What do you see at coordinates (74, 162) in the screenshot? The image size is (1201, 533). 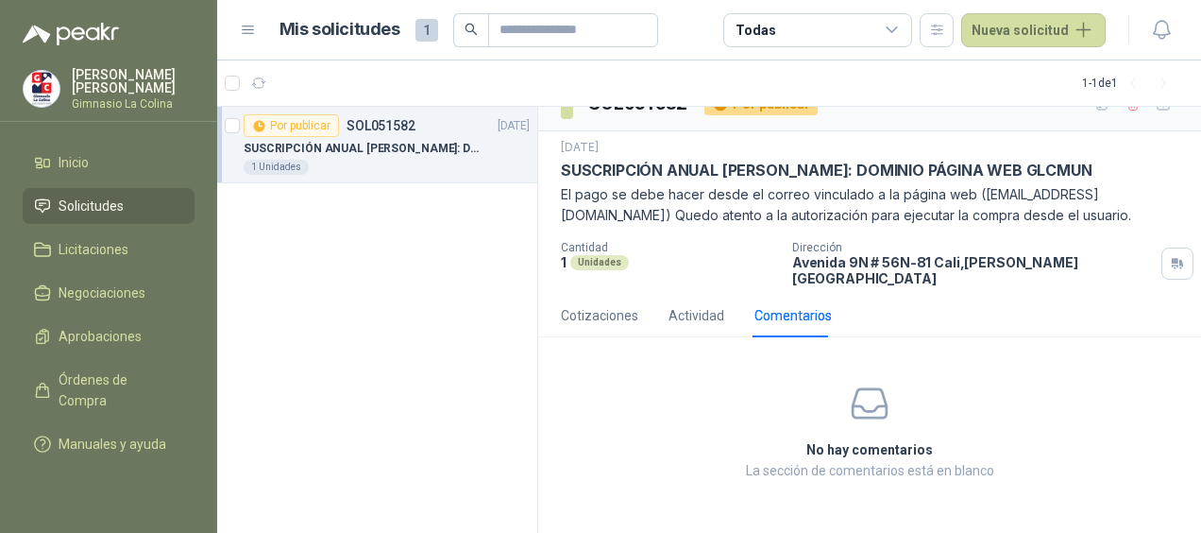 I see `span: Inicio` at bounding box center [74, 162].